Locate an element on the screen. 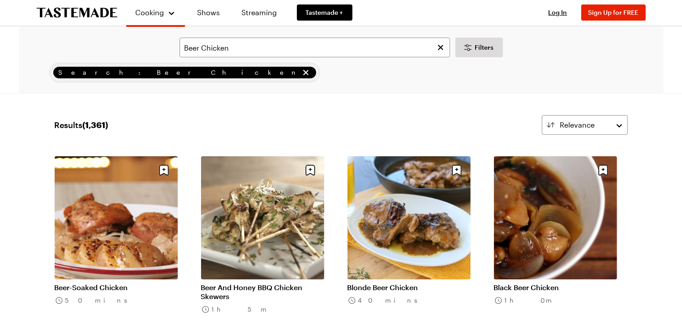 This screenshot has width=682, height=330. span: Search: Beer Chicken is located at coordinates (179, 73).